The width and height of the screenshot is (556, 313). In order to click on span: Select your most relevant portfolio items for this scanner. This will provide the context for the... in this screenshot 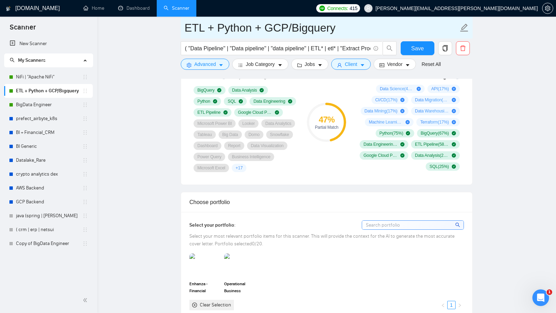, I will do `click(322, 240)`.